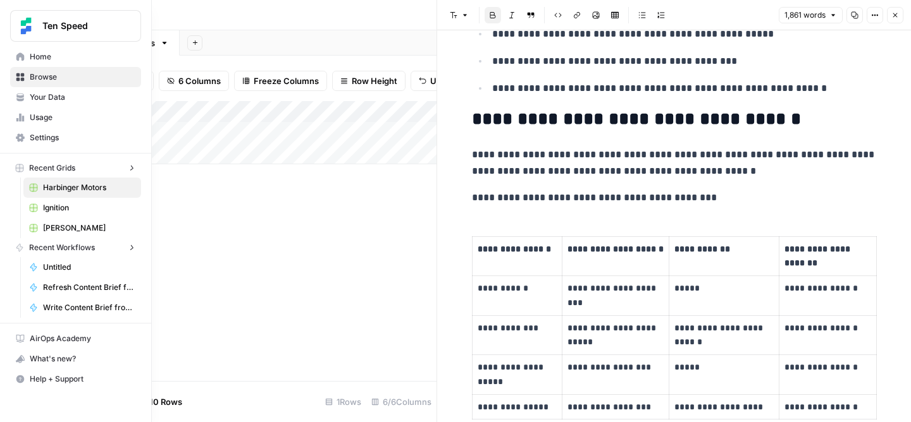 This screenshot has height=422, width=911. I want to click on span: Undo, so click(441, 81).